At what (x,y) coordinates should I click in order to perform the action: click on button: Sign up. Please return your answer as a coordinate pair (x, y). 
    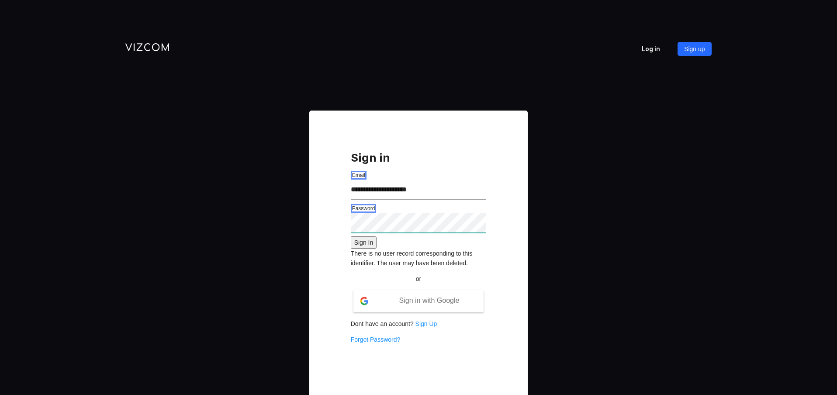
    Looking at the image, I should click on (694, 49).